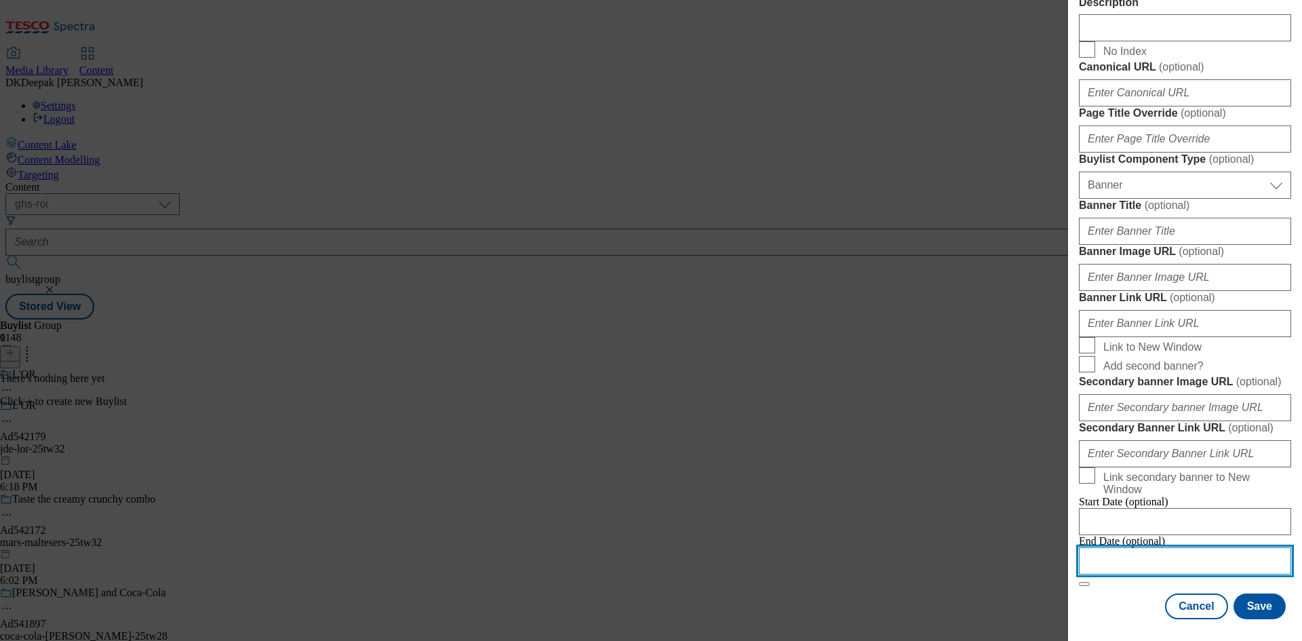 The image size is (1302, 641). What do you see at coordinates (1185, 139) in the screenshot?
I see `input: Enter Page Title Override` at bounding box center [1185, 139].